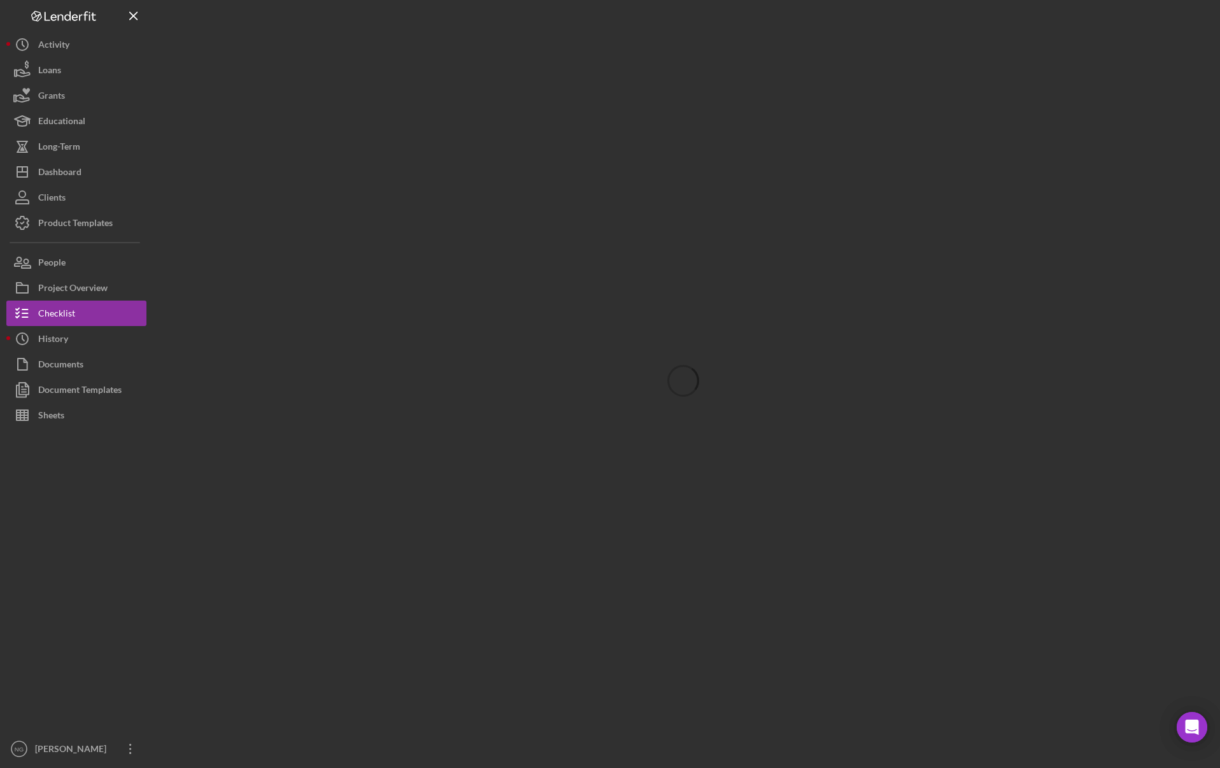 This screenshot has height=768, width=1220. Describe the element at coordinates (53, 340) in the screenshot. I see `div: History` at that location.